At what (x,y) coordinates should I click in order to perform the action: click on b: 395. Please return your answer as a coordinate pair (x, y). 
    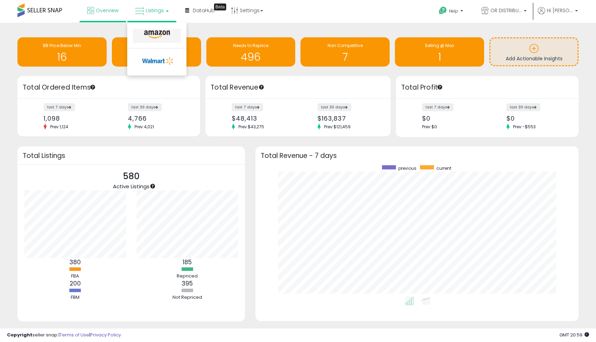
    Looking at the image, I should click on (187, 283).